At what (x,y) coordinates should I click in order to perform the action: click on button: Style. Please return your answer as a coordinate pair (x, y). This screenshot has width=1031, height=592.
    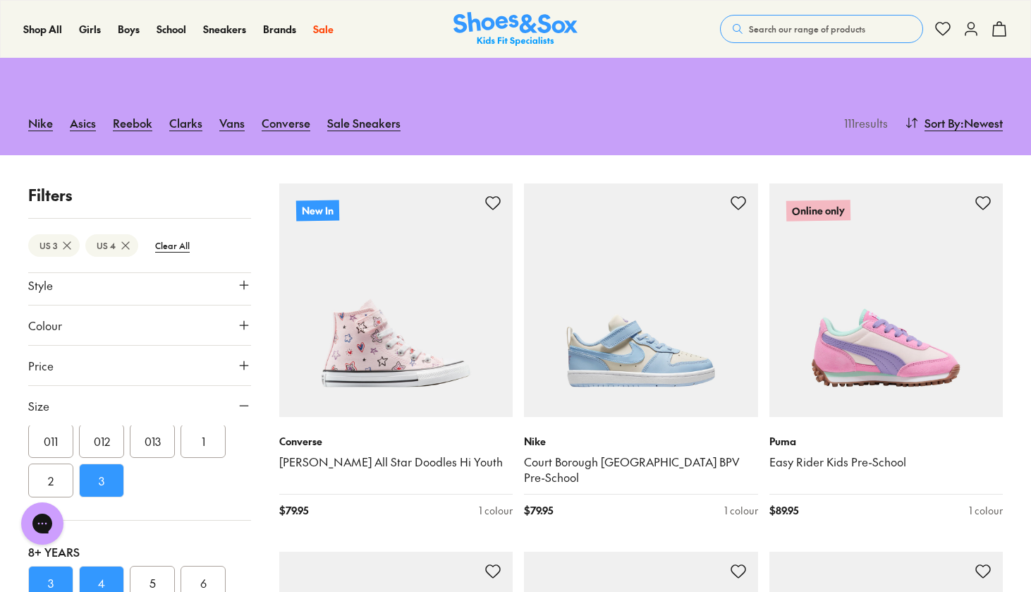
    Looking at the image, I should click on (140, 285).